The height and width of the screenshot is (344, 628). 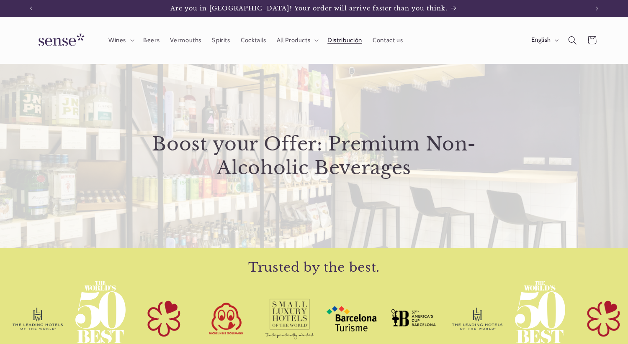 What do you see at coordinates (120, 40) in the screenshot?
I see `summary: Wines` at bounding box center [120, 40].